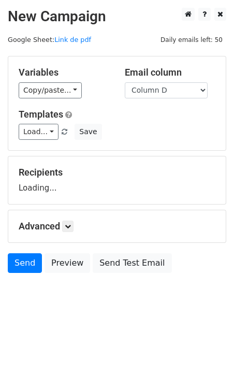 Image resolution: width=234 pixels, height=376 pixels. What do you see at coordinates (25, 263) in the screenshot?
I see `a: Send` at bounding box center [25, 263].